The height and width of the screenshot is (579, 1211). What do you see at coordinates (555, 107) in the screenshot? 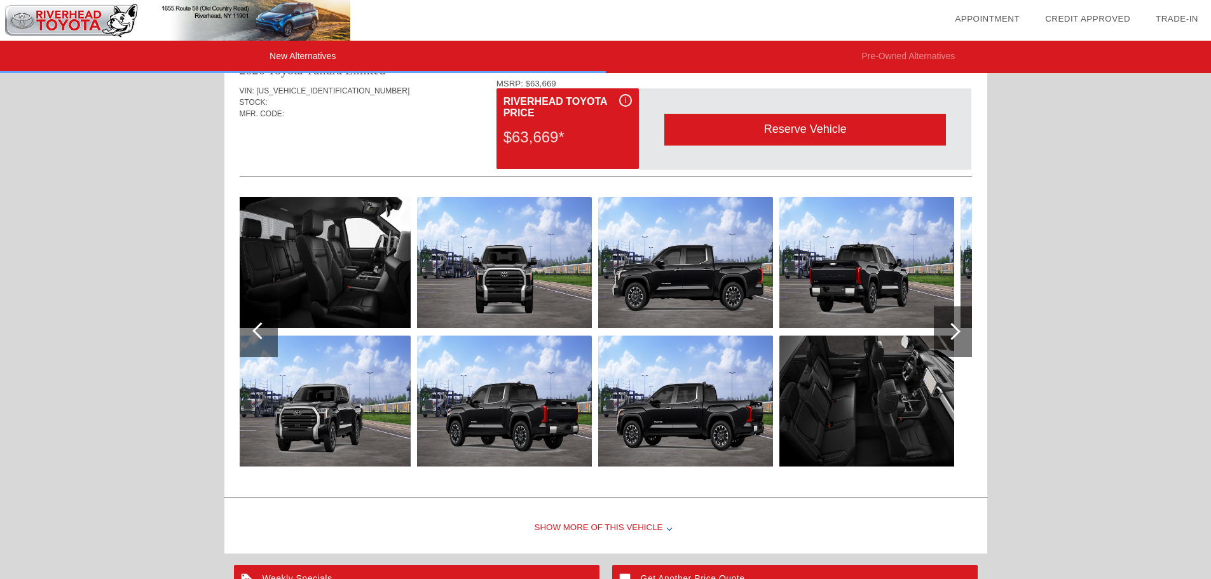
I see `font: Riverhead Toyota Price` at bounding box center [555, 107].